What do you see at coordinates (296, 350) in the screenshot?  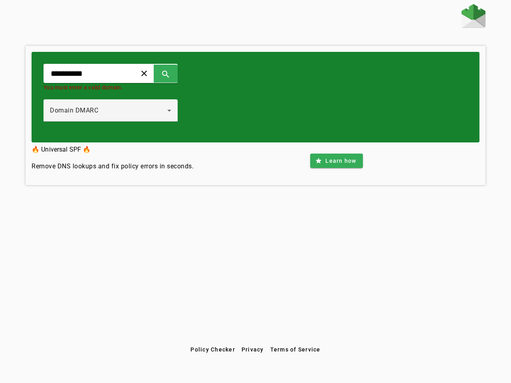 I see `span: Terms of Service` at bounding box center [296, 350].